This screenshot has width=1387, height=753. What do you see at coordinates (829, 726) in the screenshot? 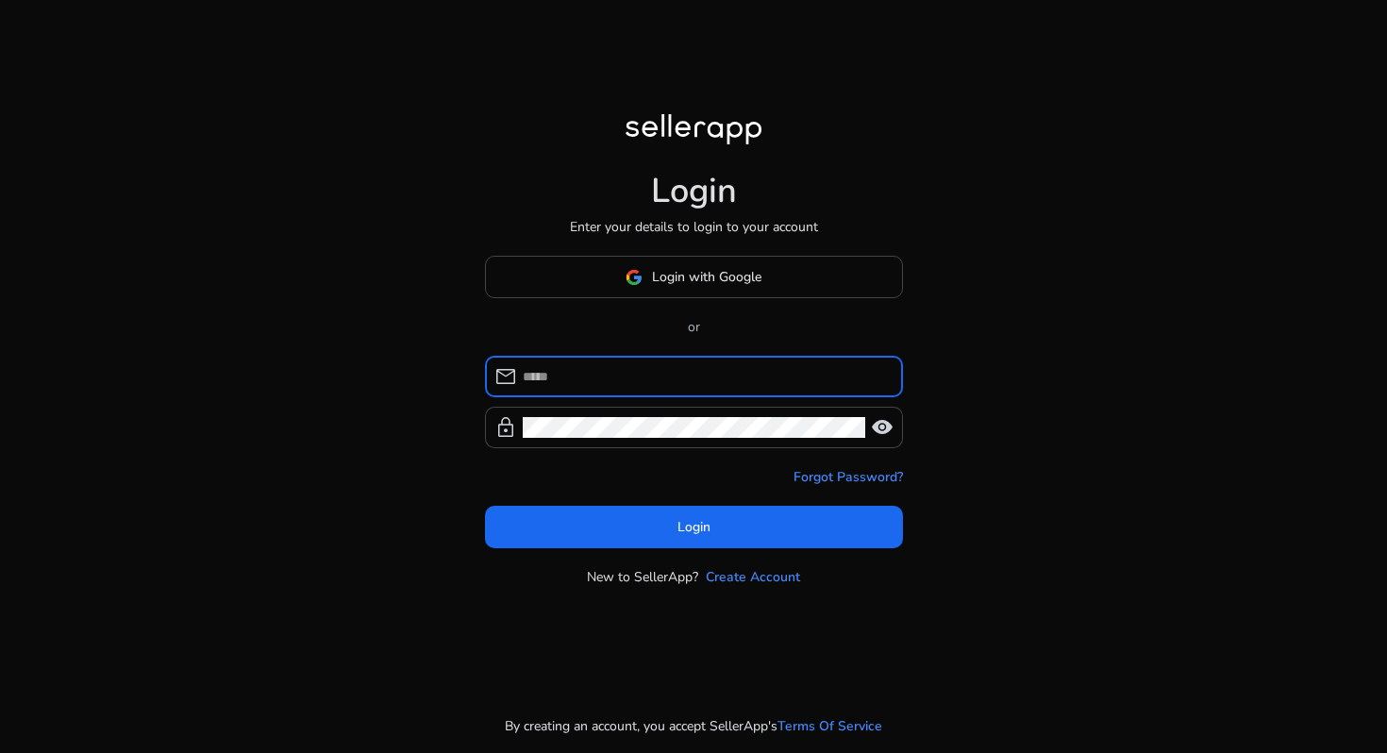
I see `a: Terms Of Service` at bounding box center [829, 726].